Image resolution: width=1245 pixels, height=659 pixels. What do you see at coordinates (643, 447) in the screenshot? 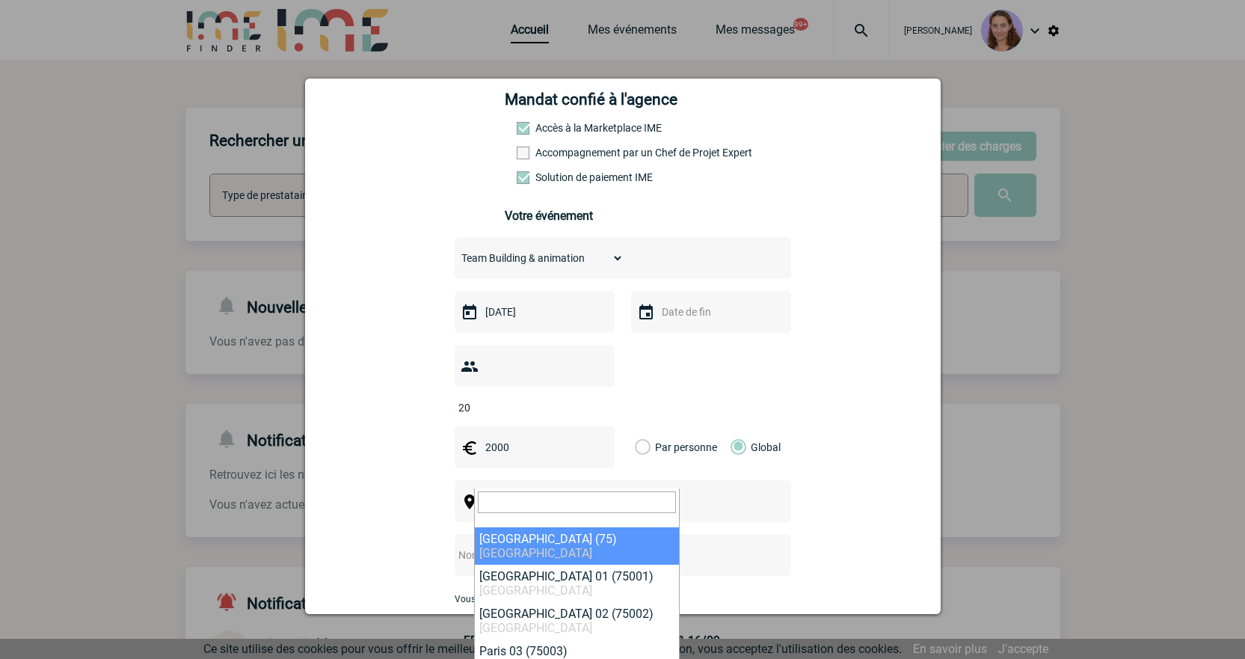
I see `label: Par personne` at bounding box center [643, 447].